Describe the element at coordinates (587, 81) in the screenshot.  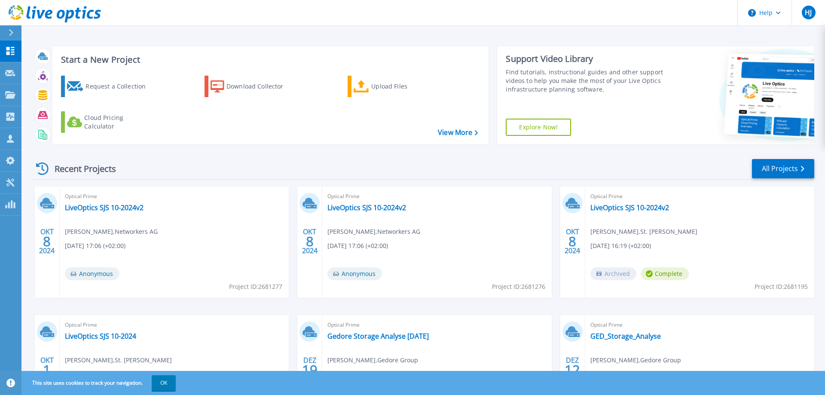
I see `div: Find tutorials, instructional guides and other support videos to help you make the most of your L...` at that location.